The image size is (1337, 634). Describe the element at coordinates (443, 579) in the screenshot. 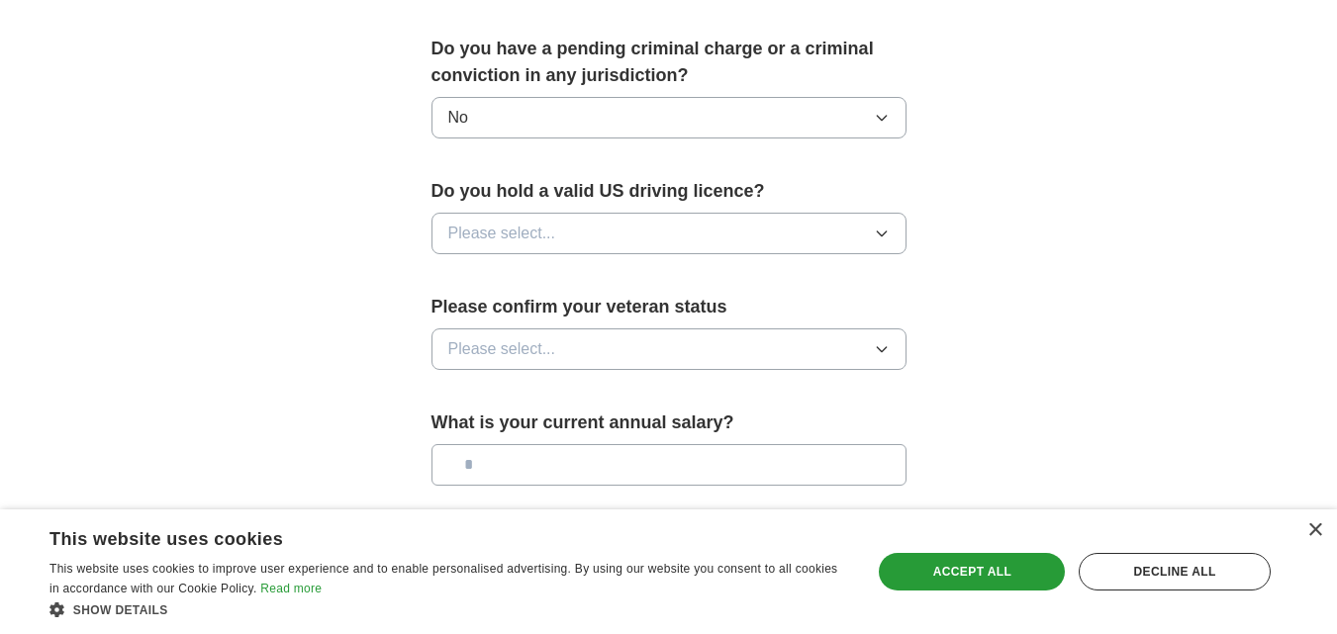

I see `span: This website uses cookies to improve user experience and to enable personalised advertising. By u...` at that location.